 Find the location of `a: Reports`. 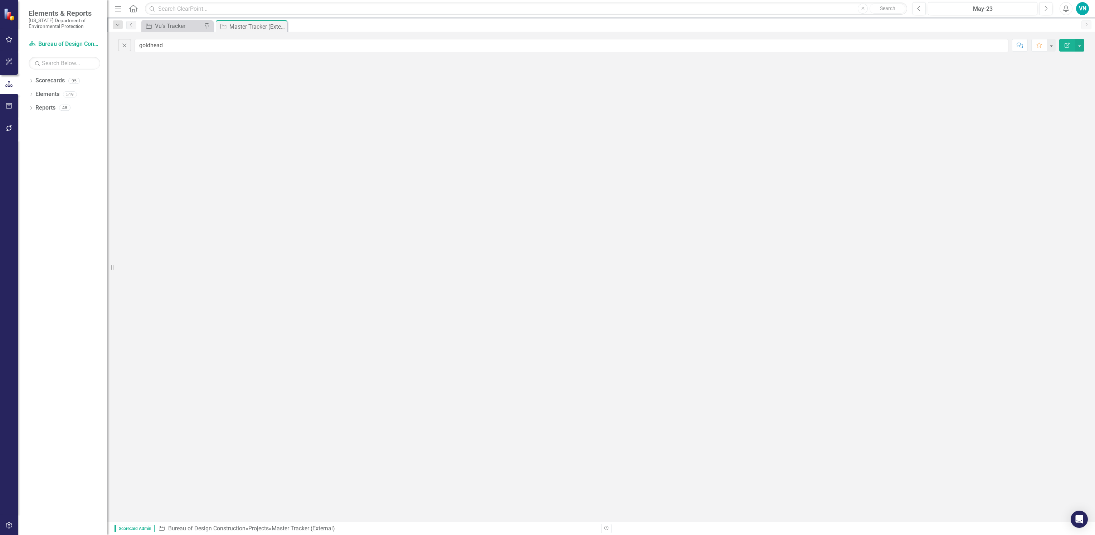

a: Reports is located at coordinates (45, 108).